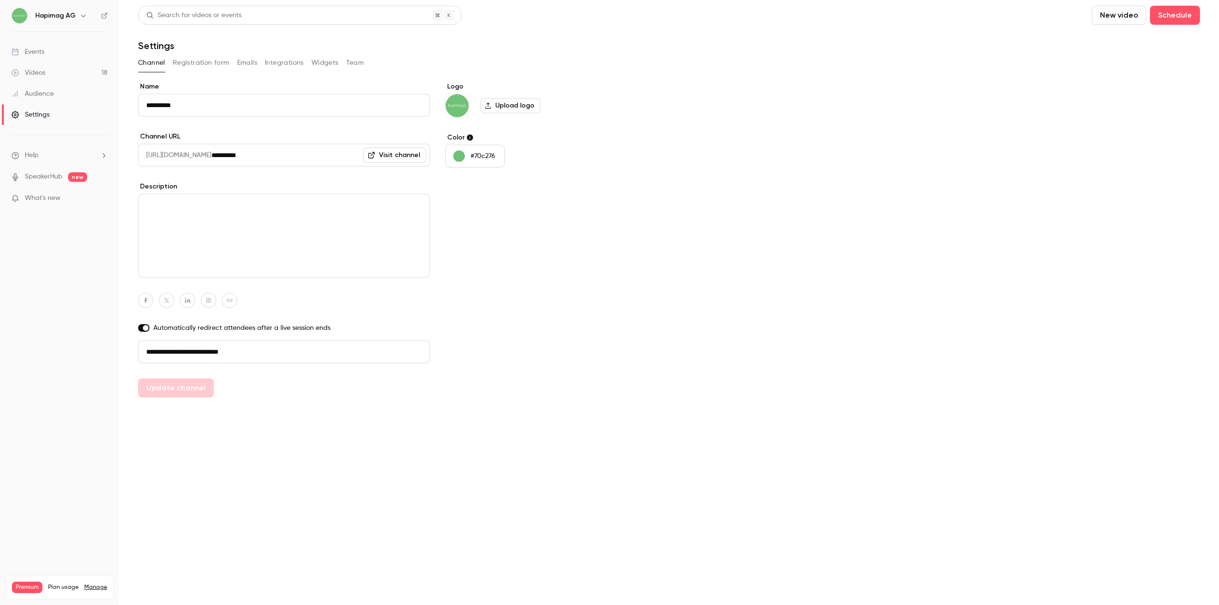 The image size is (1219, 605). Describe the element at coordinates (60, 155) in the screenshot. I see `li: help-dropdown-opener` at that location.